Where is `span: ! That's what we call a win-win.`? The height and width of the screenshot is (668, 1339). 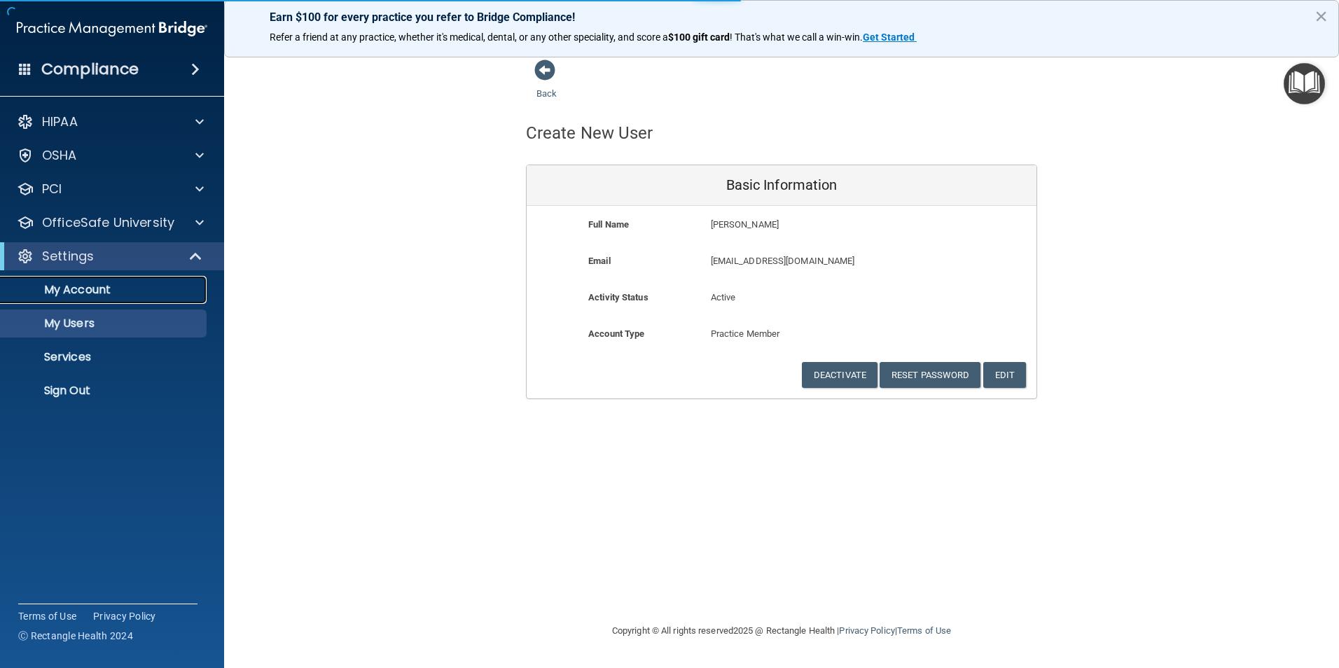 span: ! That's what we call a win-win. is located at coordinates (797, 37).